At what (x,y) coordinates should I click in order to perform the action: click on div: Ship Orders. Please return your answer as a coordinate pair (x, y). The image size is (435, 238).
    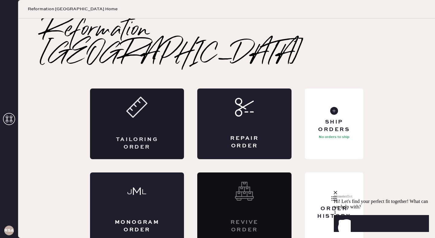
    Looking at the image, I should click on (334, 126).